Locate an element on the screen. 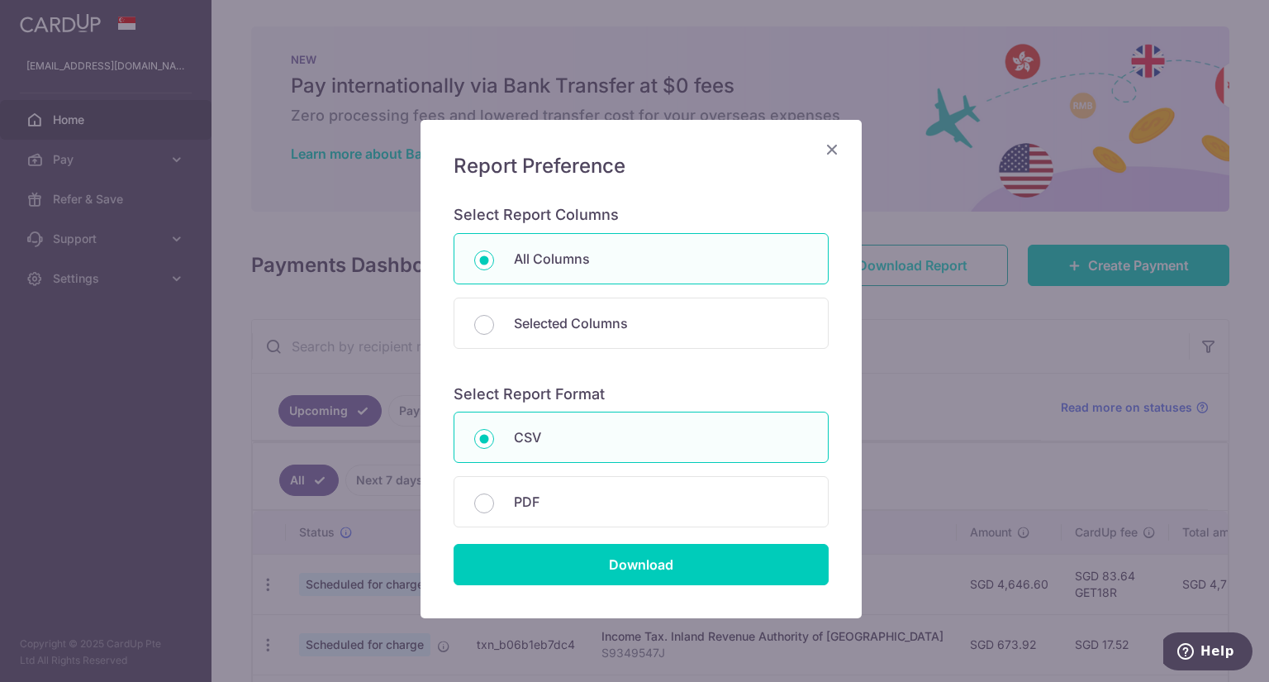  input: Download is located at coordinates (641, 564).